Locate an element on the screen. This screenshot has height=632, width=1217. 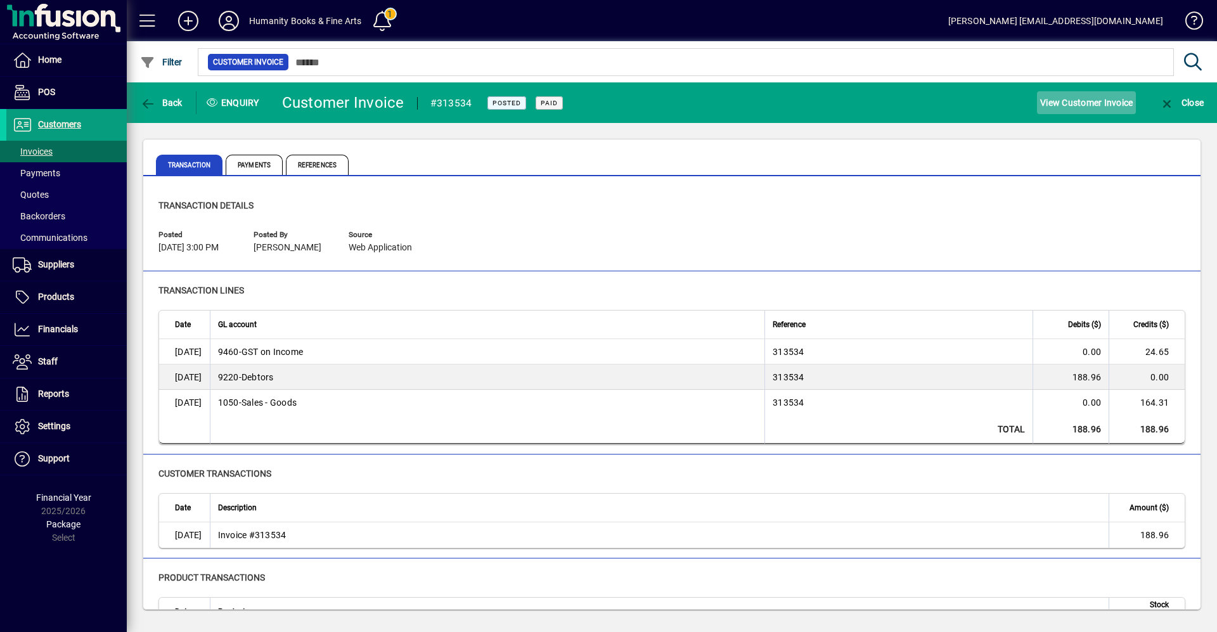
span: Description is located at coordinates (237, 508).